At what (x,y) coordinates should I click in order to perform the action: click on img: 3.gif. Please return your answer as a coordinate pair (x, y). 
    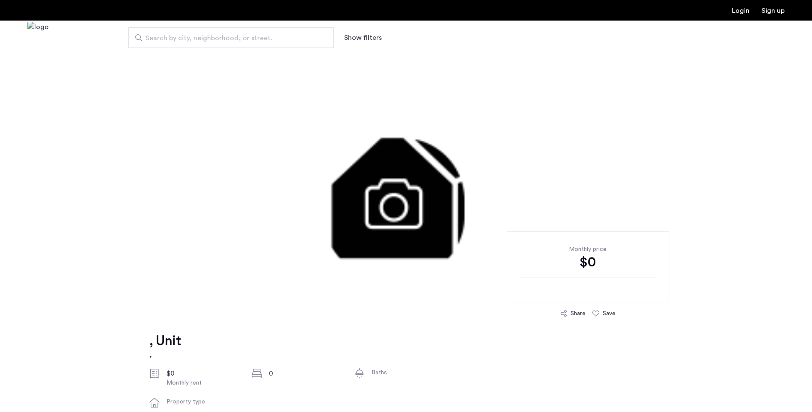
    Looking at the image, I should click on (406, 183).